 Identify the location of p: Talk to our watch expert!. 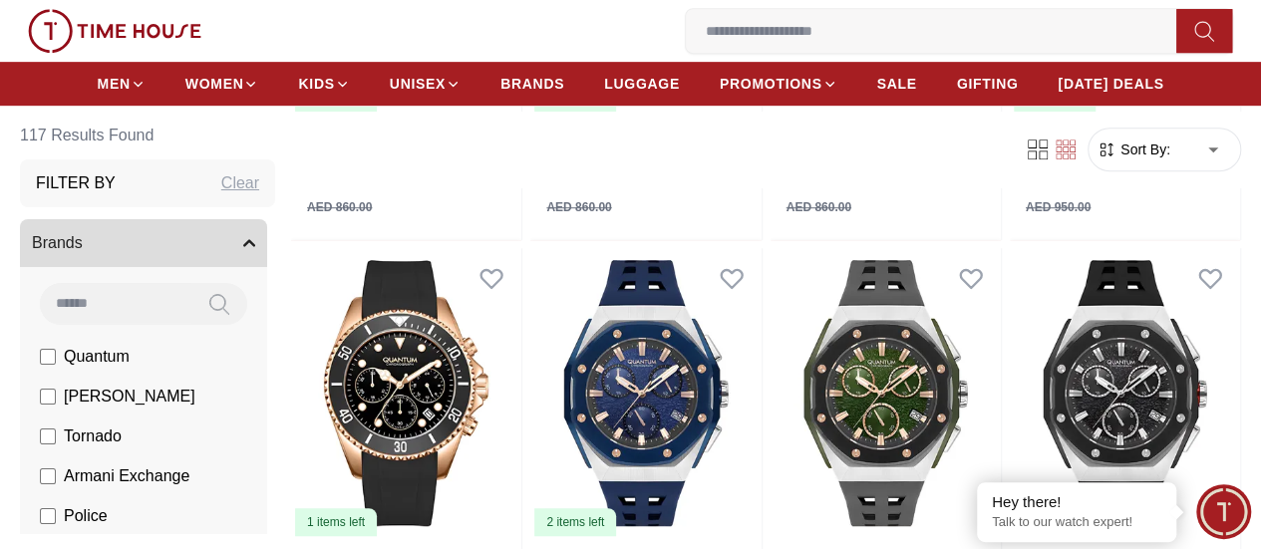
(1077, 523).